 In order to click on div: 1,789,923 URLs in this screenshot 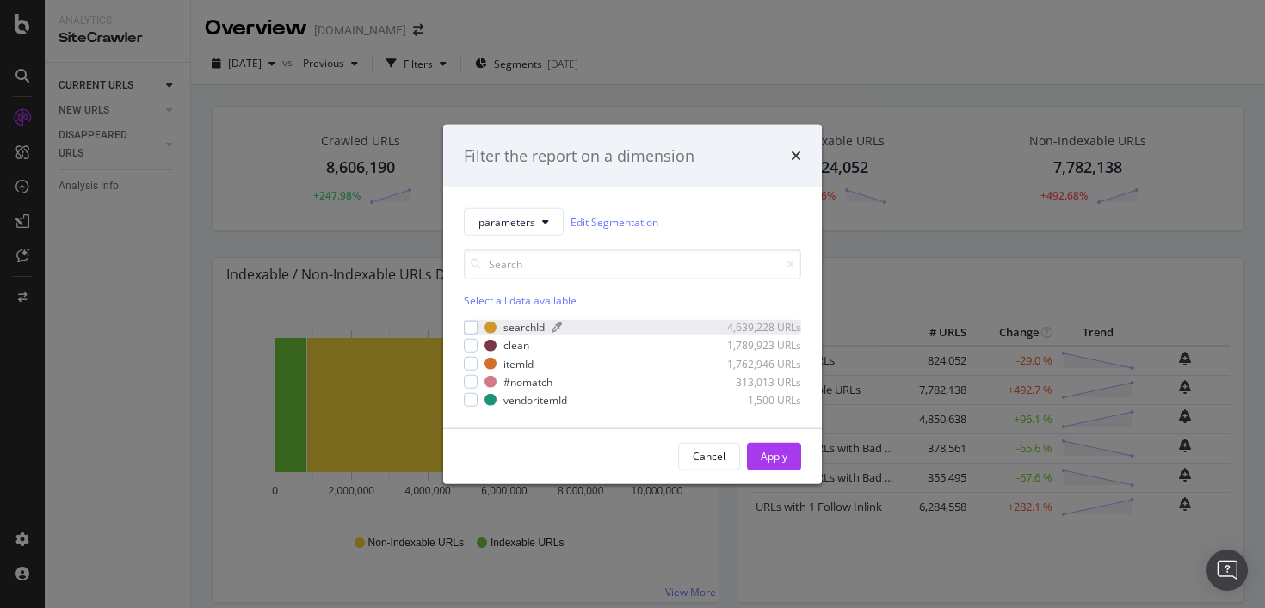, I will do `click(759, 345)`.